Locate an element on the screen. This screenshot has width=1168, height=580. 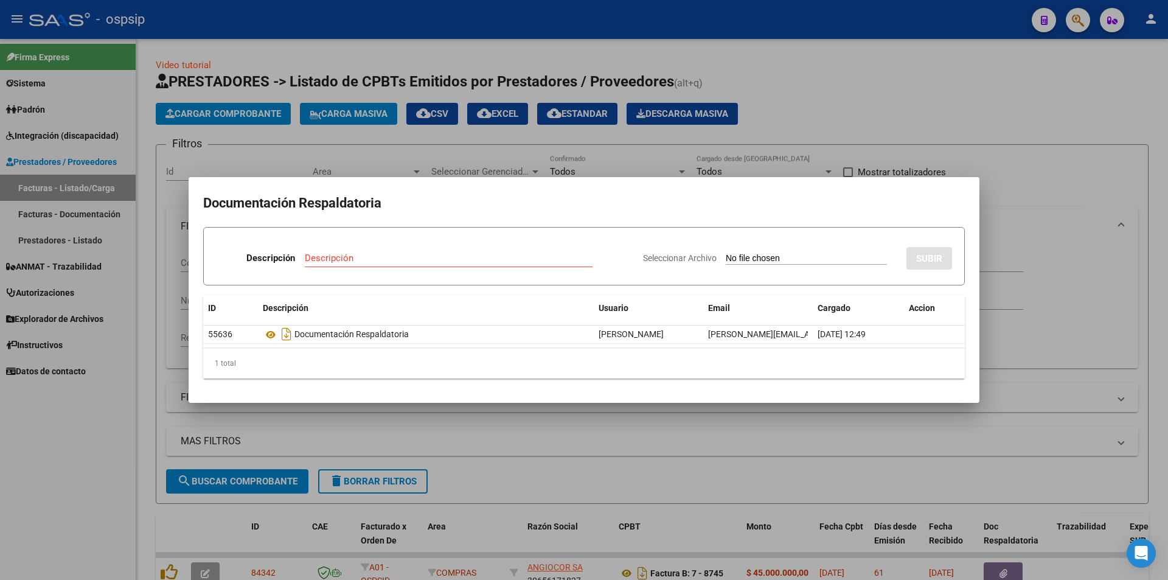
p: Descripción is located at coordinates (271, 258).